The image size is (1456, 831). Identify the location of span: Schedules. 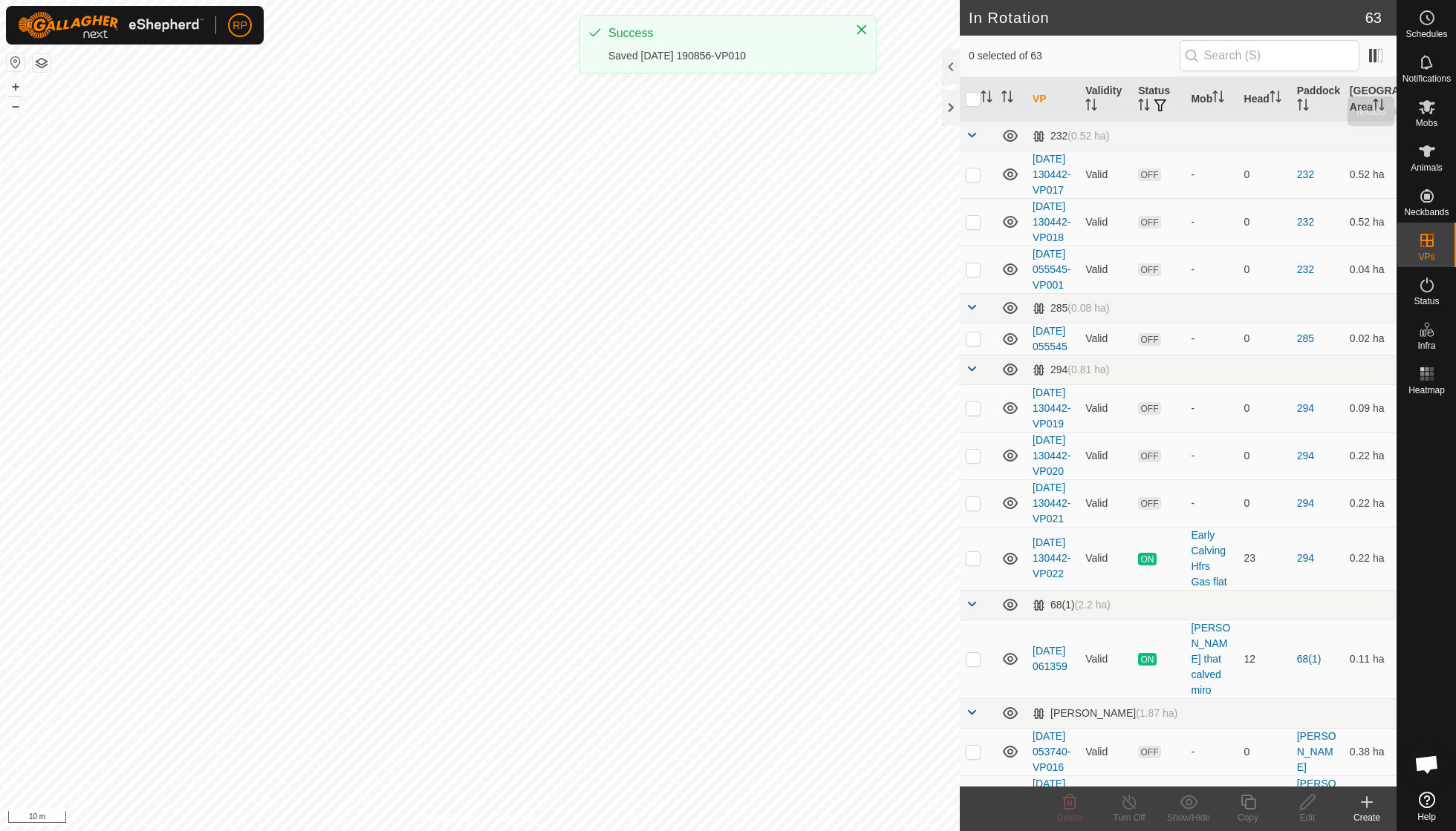
(1426, 34).